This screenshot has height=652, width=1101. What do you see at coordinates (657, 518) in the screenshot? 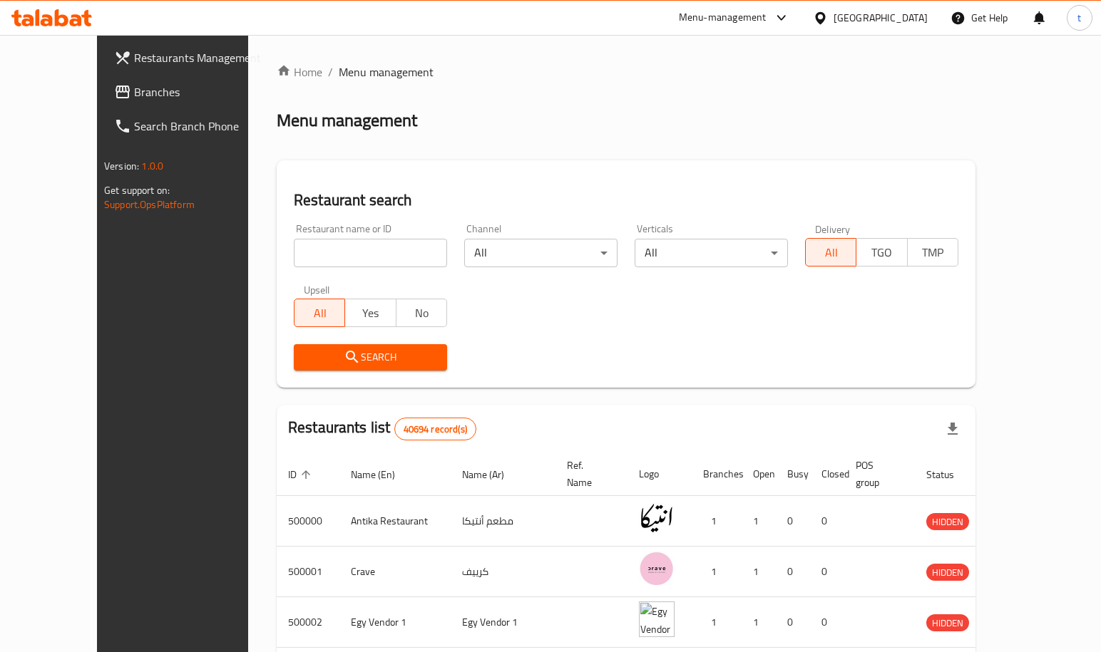
I see `img: Antika Restaurant` at bounding box center [657, 518].